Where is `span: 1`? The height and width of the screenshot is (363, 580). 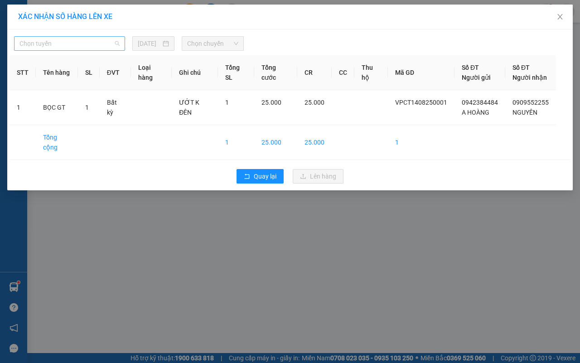
span: 1 is located at coordinates (227, 102).